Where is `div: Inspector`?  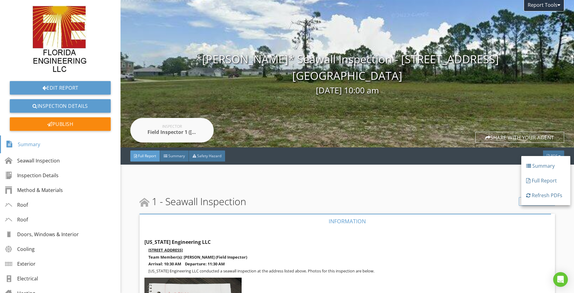
div: Inspector is located at coordinates (172, 126).